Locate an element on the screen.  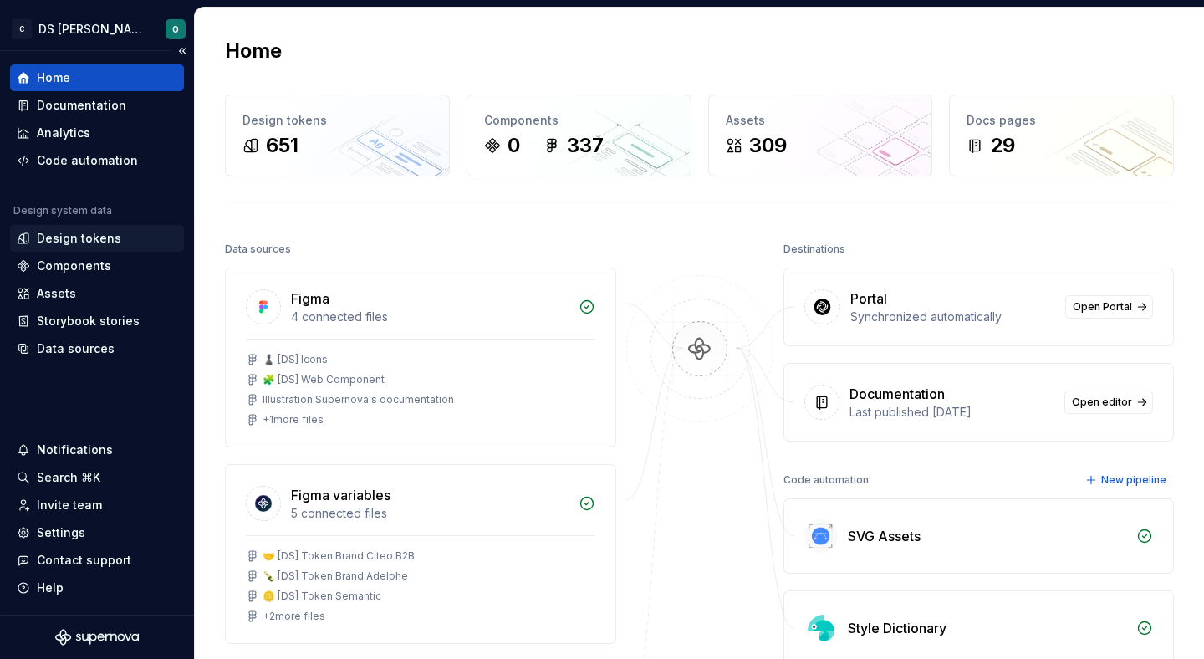
div: 29 is located at coordinates (1002, 145).